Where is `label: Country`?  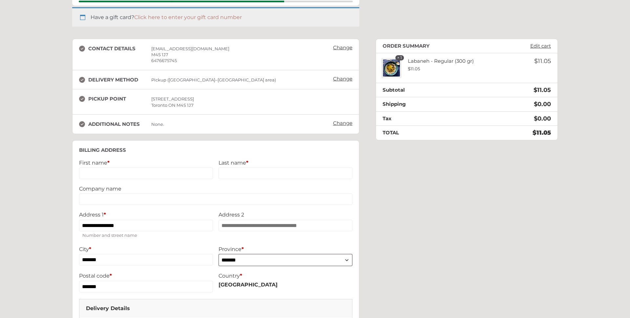 label: Country is located at coordinates (286, 275).